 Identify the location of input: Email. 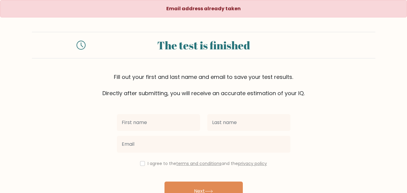
(204, 144).